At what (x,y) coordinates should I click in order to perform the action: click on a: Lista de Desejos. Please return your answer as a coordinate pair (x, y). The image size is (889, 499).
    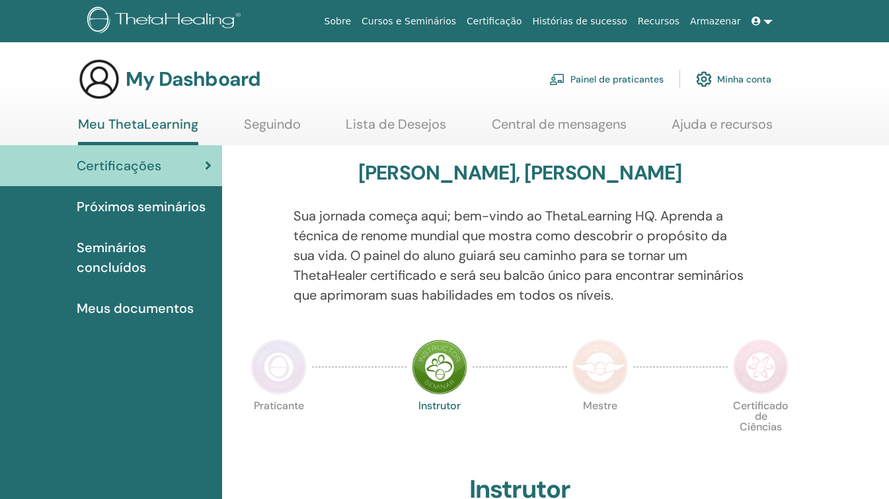
    Looking at the image, I should click on (396, 129).